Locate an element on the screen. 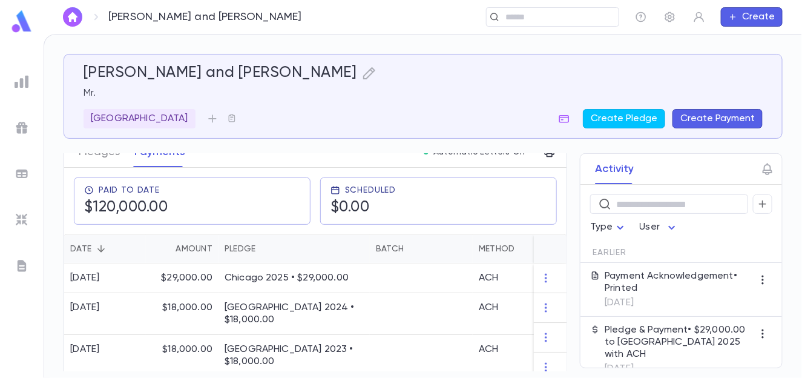 This screenshot has height=378, width=802. h5: $120,000.00 is located at coordinates (126, 208).